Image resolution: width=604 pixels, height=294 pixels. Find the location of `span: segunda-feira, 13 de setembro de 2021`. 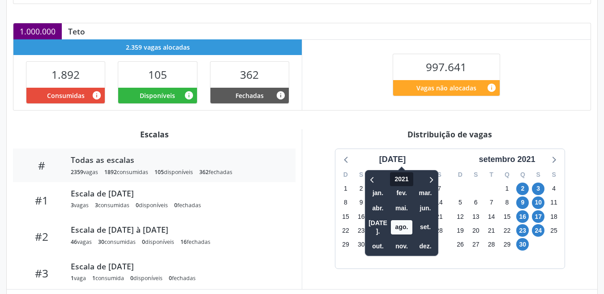

span: segunda-feira, 13 de setembro de 2021 is located at coordinates (476, 217).